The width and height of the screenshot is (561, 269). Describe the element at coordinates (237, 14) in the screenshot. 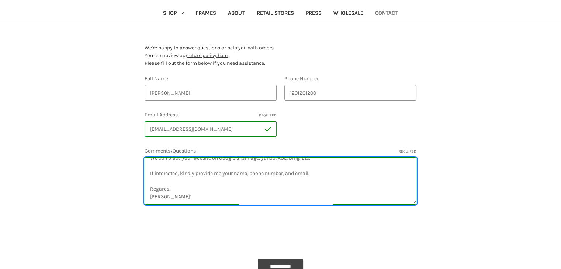

I see `a: About` at that location.